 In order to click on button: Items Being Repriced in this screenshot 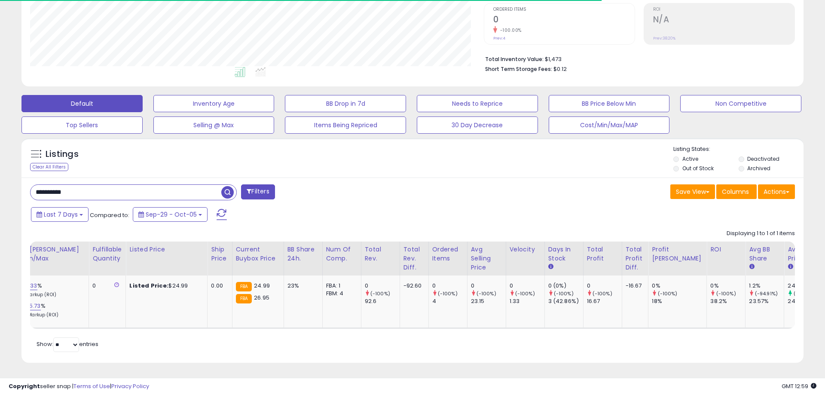, I will do `click(345, 125)`.